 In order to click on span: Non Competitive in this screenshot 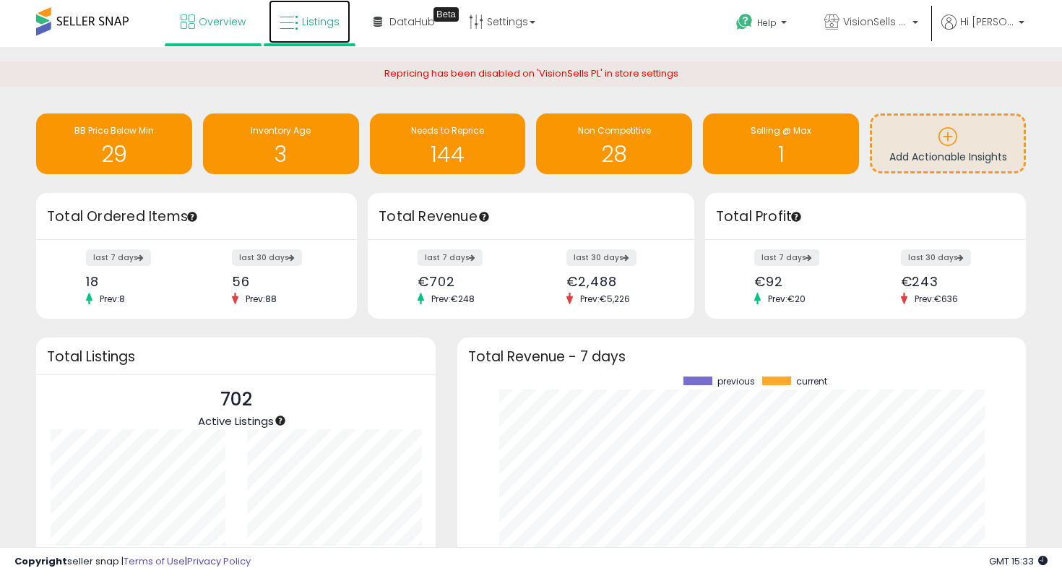, I will do `click(614, 130)`.